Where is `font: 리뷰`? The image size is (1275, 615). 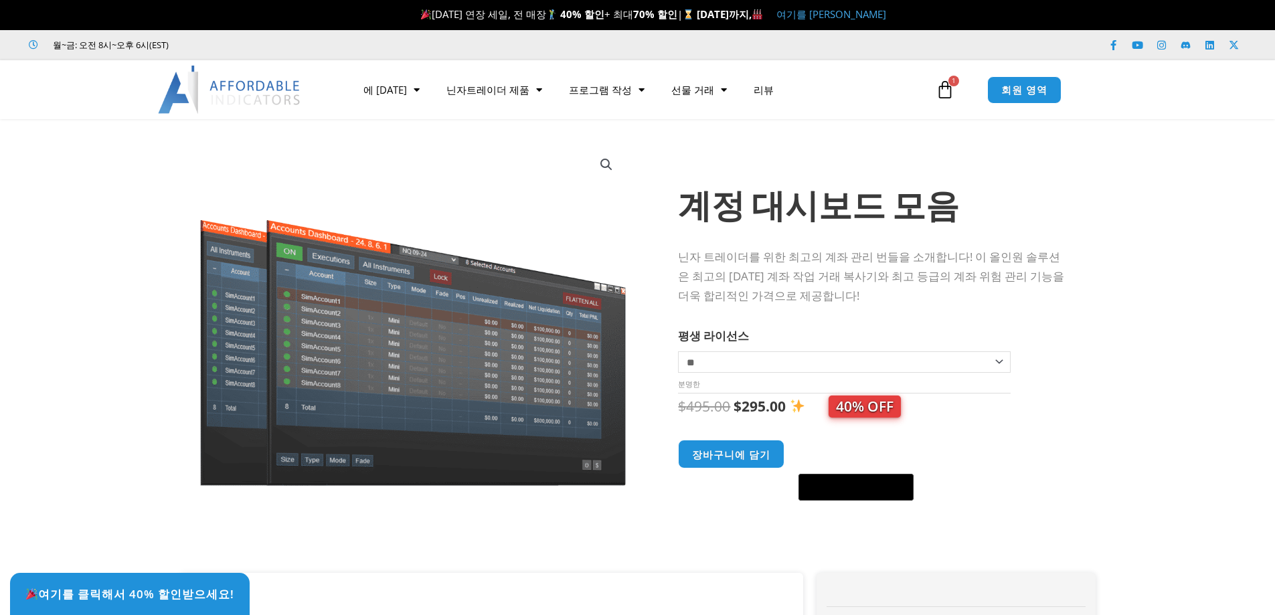
font: 리뷰 is located at coordinates (764, 90).